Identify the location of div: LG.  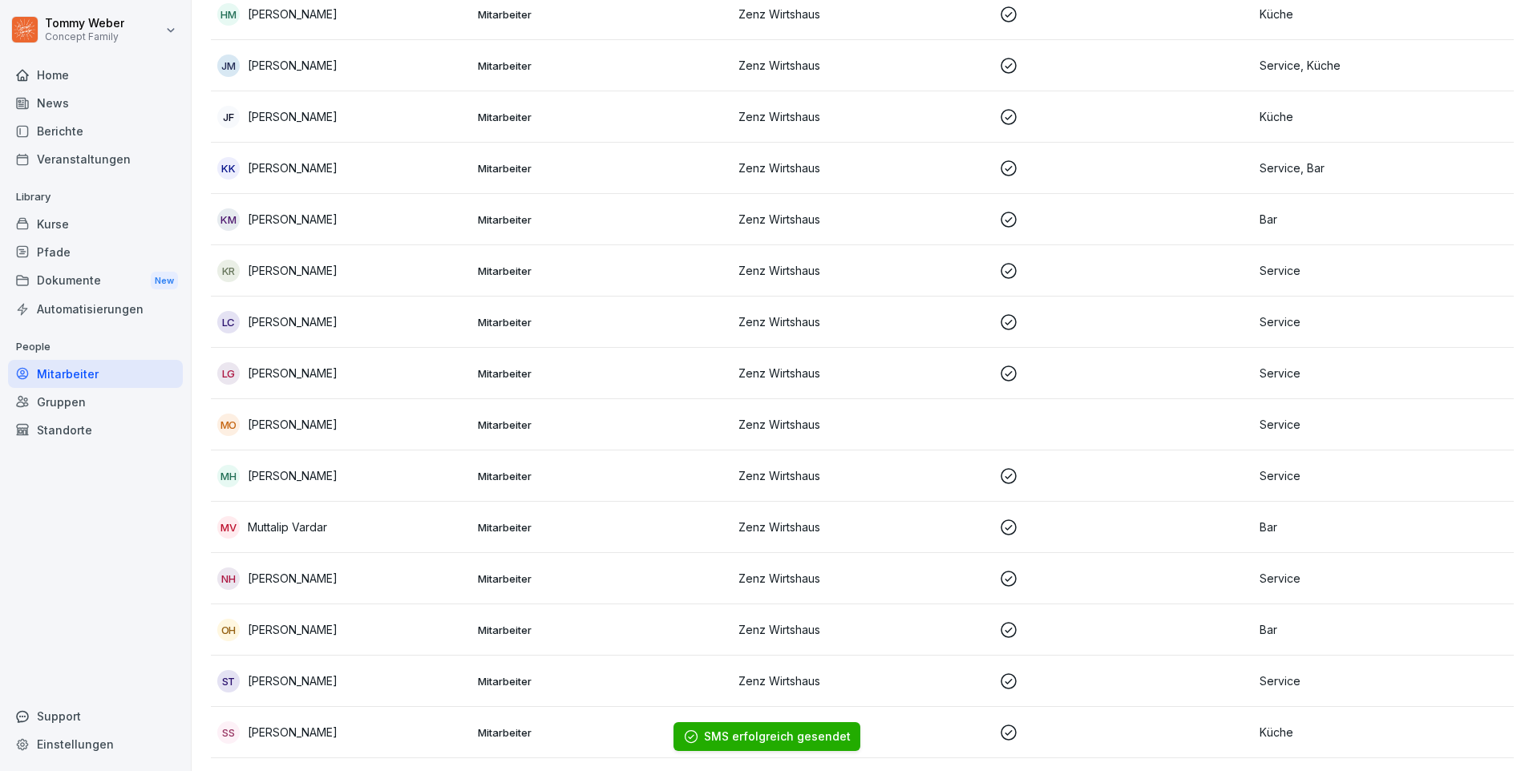
(229, 374).